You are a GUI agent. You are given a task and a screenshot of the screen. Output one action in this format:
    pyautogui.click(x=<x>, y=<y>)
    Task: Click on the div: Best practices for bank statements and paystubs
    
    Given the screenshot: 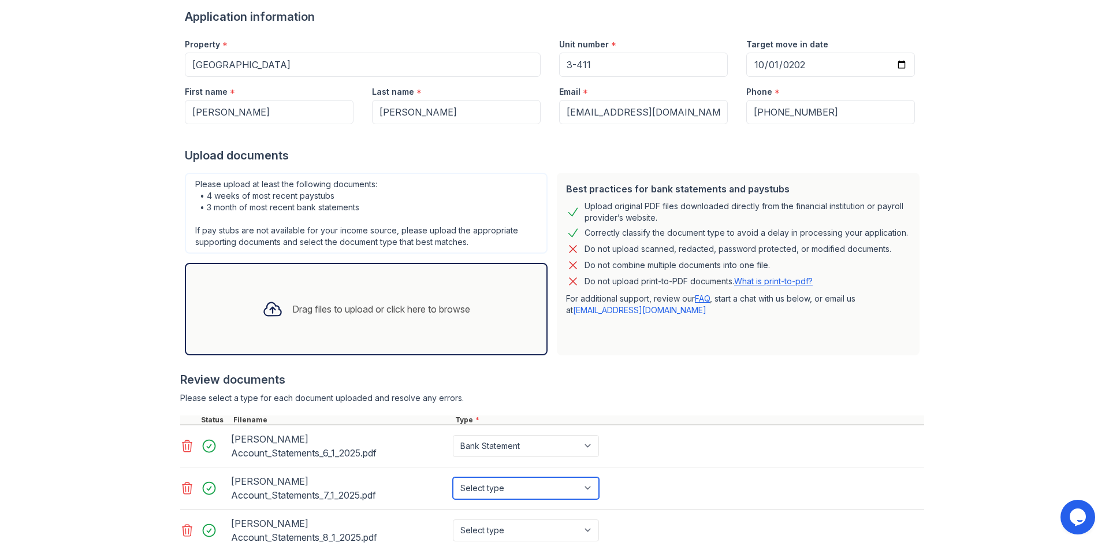 What is the action you would take?
    pyautogui.click(x=738, y=189)
    